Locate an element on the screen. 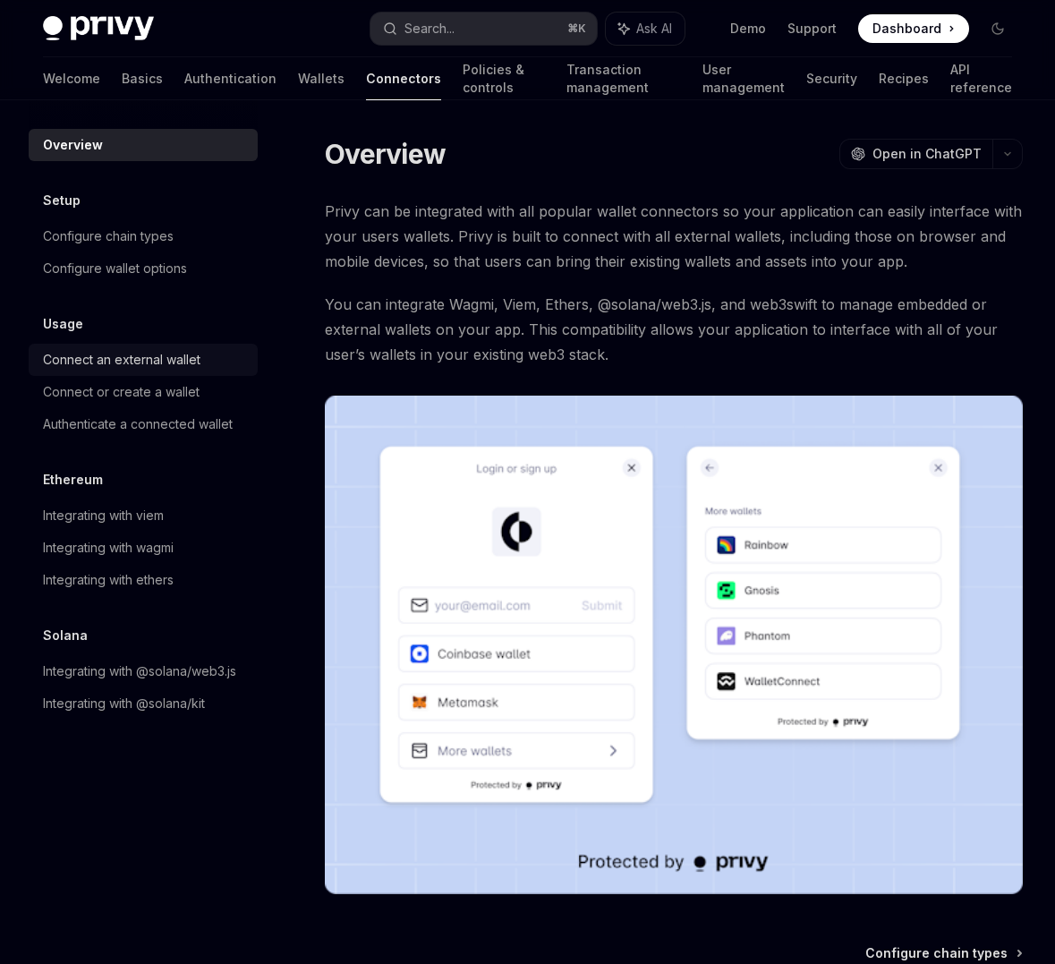 The width and height of the screenshot is (1055, 964). a: Connect an external wallet is located at coordinates (143, 360).